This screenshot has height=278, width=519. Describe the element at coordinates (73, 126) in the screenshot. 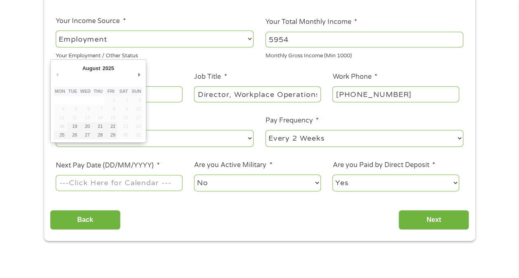

I see `button: 19` at that location.